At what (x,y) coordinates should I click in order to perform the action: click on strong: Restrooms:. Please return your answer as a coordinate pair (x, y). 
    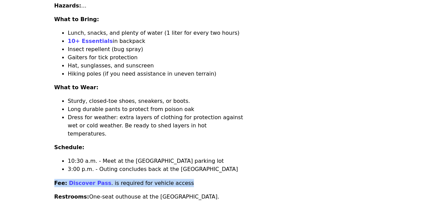
    Looking at the image, I should click on (72, 196).